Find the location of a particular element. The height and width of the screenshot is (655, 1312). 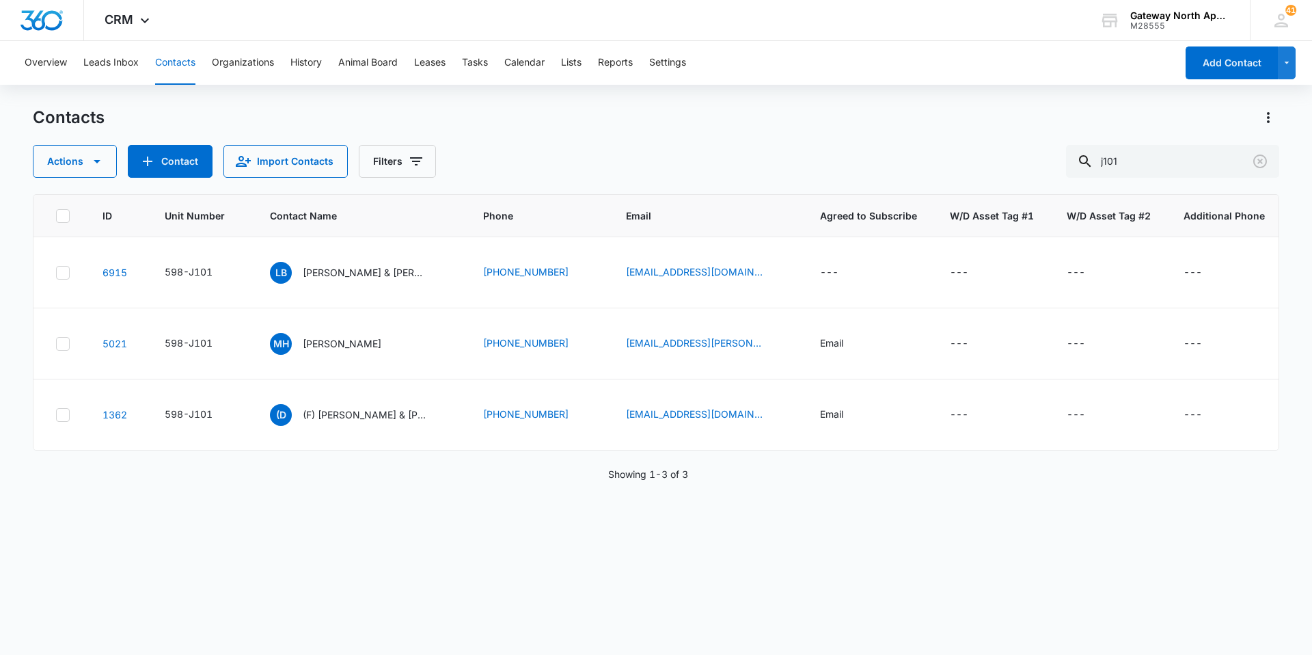

button: Clear is located at coordinates (1260, 161).